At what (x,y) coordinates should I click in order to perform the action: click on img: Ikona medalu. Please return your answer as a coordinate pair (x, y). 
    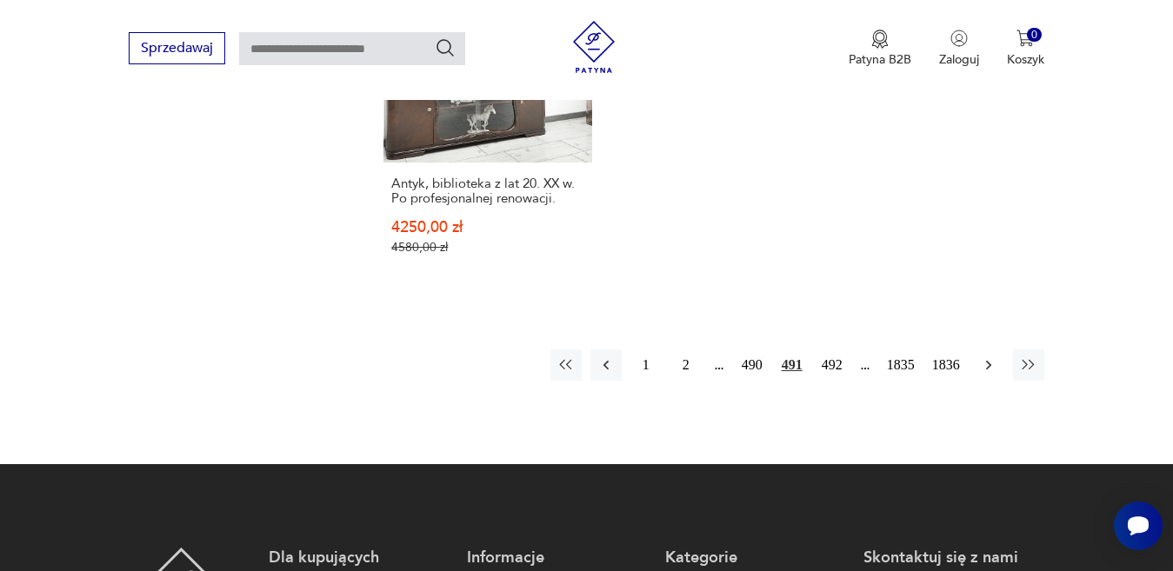
    Looking at the image, I should click on (880, 39).